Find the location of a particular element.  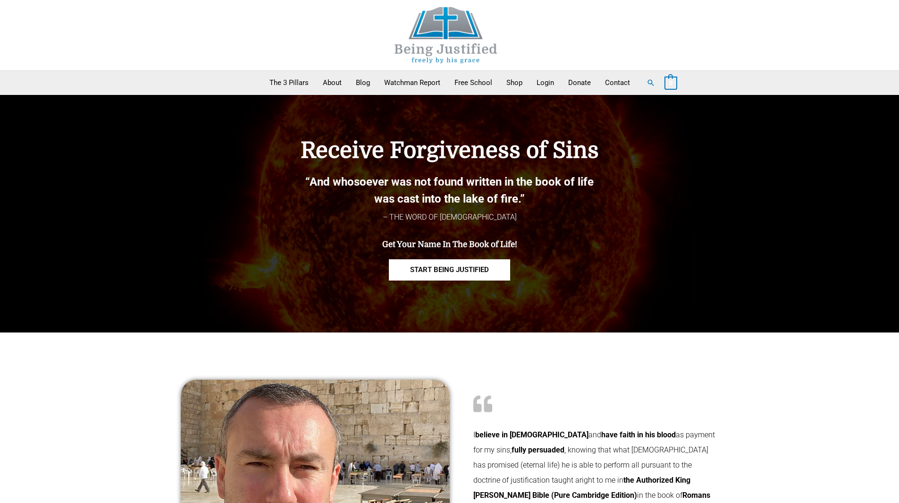

a: Blog is located at coordinates (363, 83).